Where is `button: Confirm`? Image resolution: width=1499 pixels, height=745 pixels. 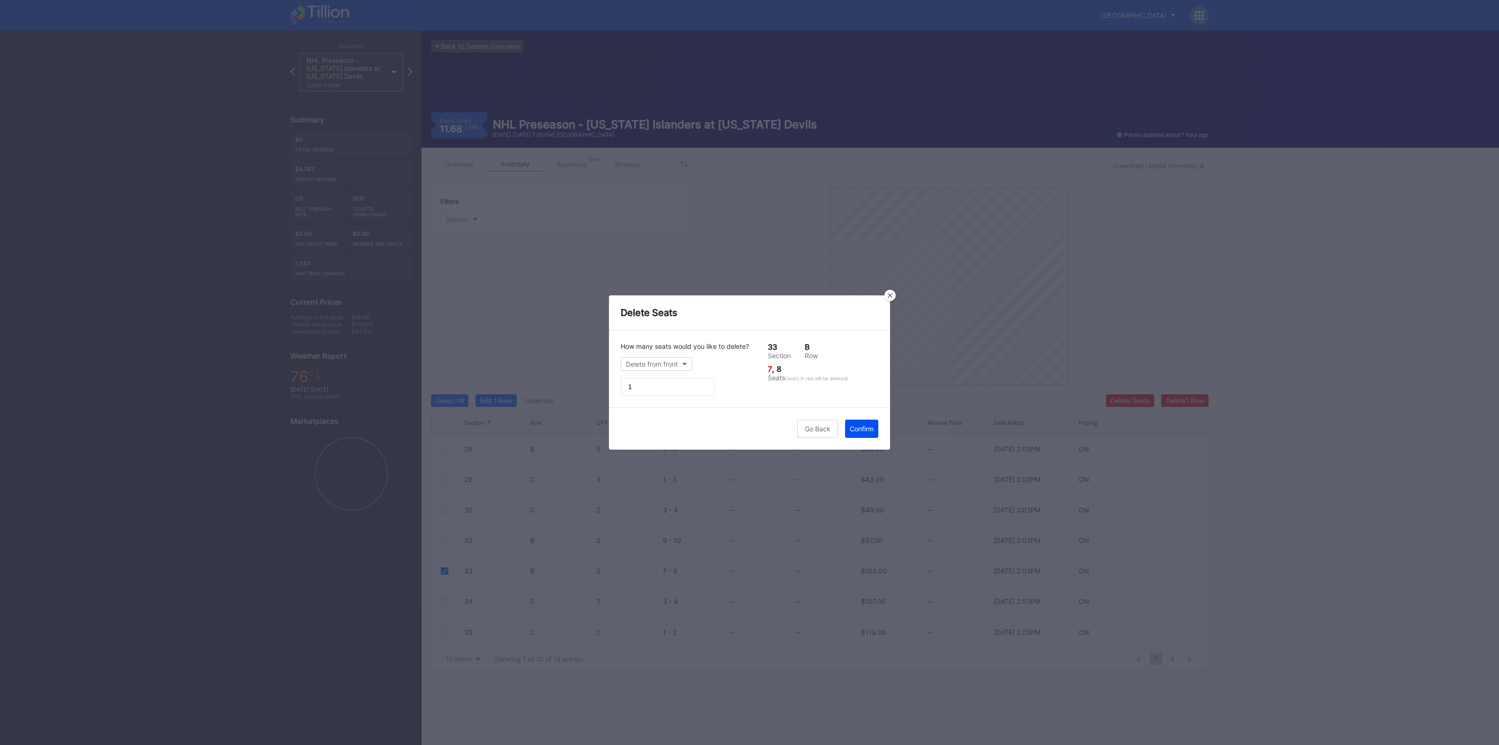 button: Confirm is located at coordinates (862, 428).